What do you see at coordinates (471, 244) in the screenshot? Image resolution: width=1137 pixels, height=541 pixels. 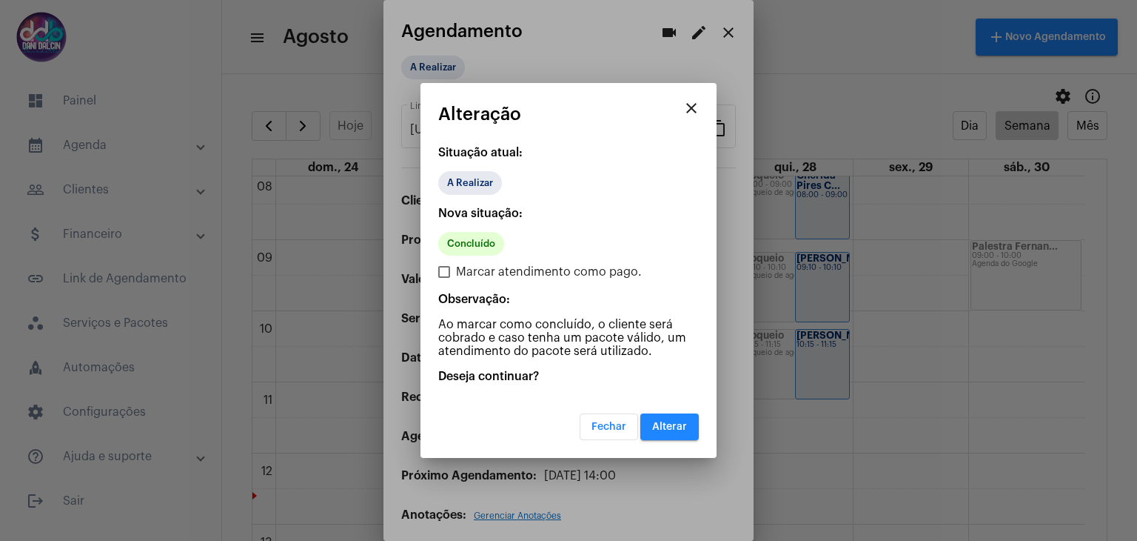 I see `mat-chip: Concluído` at bounding box center [471, 244].